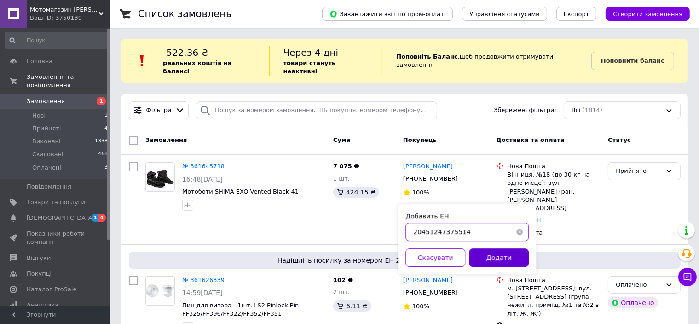  What do you see at coordinates (405, 260) in the screenshot?
I see `span: Надішліть посилку за номером ЕН 20451247230148, щоб отримати оплату` at bounding box center [405, 260].